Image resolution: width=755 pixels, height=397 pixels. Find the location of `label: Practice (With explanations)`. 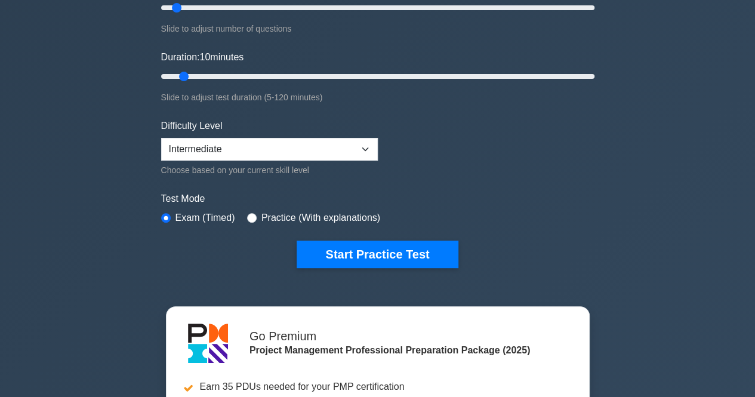

label: Practice (With explanations) is located at coordinates (321, 218).